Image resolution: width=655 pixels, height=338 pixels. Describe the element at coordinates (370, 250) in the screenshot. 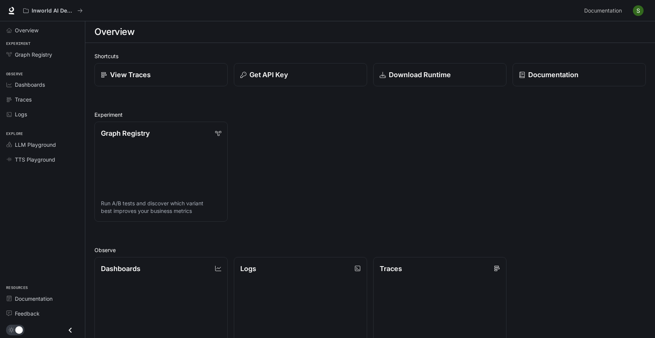

I see `h2: Observe` at that location.